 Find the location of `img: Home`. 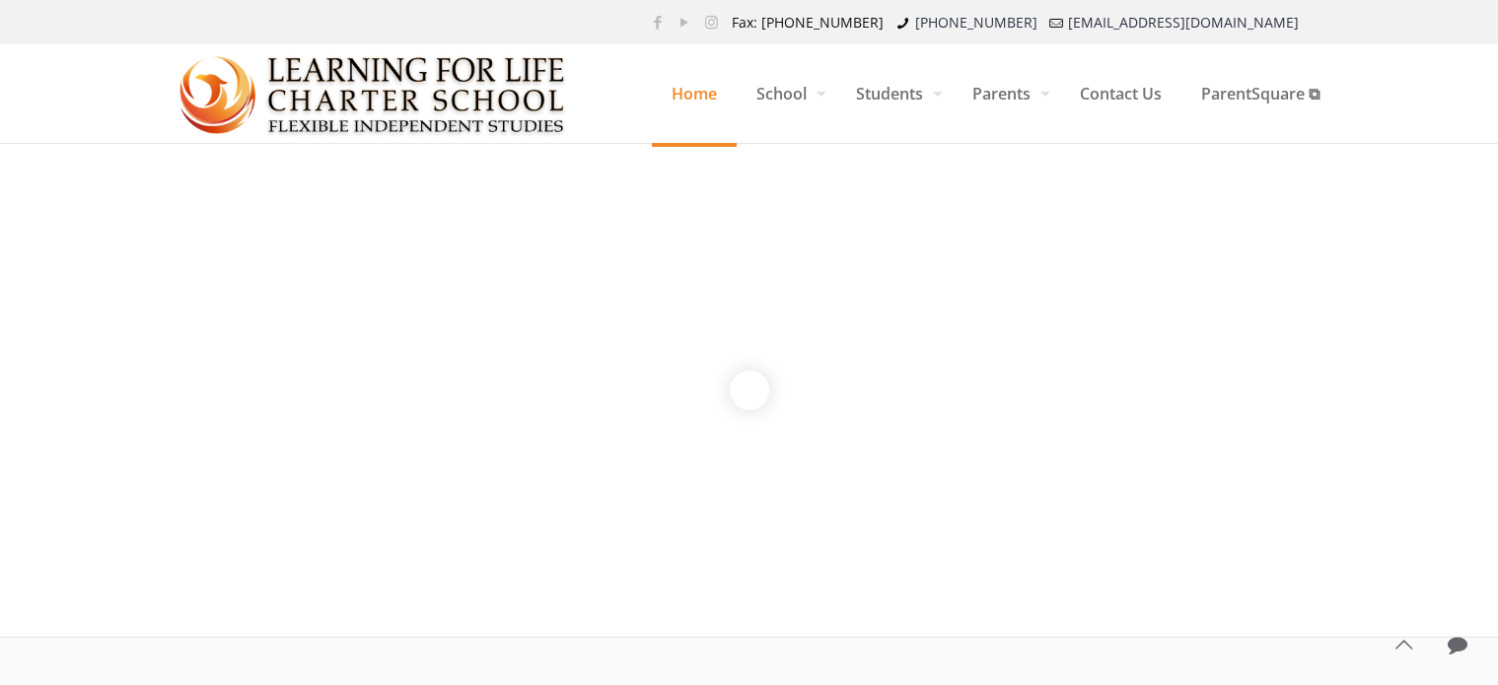

img: Home is located at coordinates (373, 95).